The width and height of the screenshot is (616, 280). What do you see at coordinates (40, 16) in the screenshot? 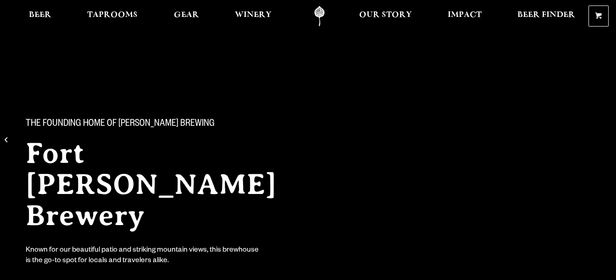
I see `a: Beer` at bounding box center [40, 16].